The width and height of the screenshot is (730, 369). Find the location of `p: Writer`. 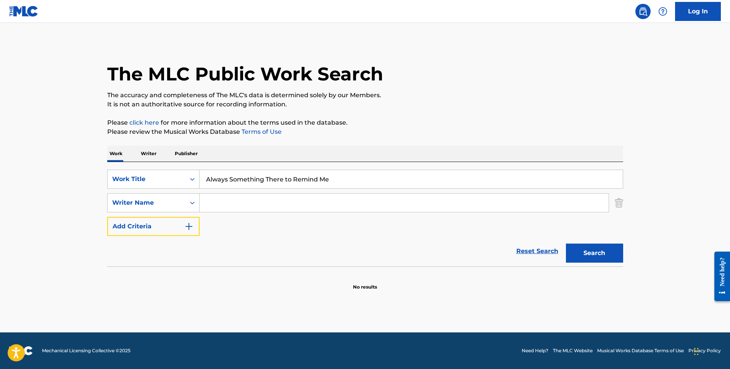

p: Writer is located at coordinates (148, 154).